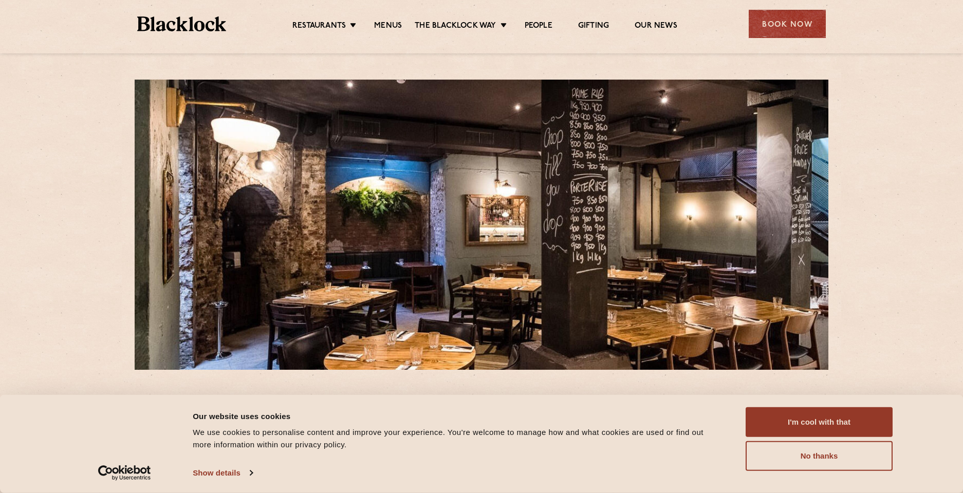 This screenshot has width=963, height=493. I want to click on div: We use cookies to personalise content and improve your experience. You're welcome to manage how a..., so click(457, 439).